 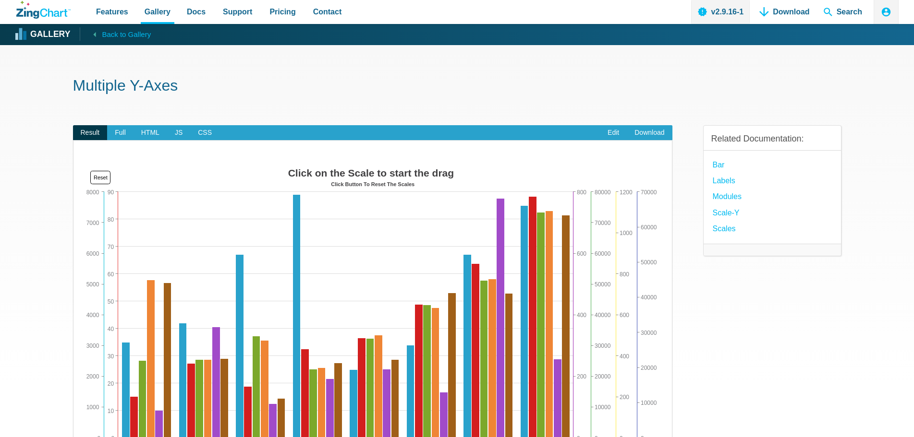 What do you see at coordinates (718, 165) in the screenshot?
I see `a: Bar` at bounding box center [718, 165].